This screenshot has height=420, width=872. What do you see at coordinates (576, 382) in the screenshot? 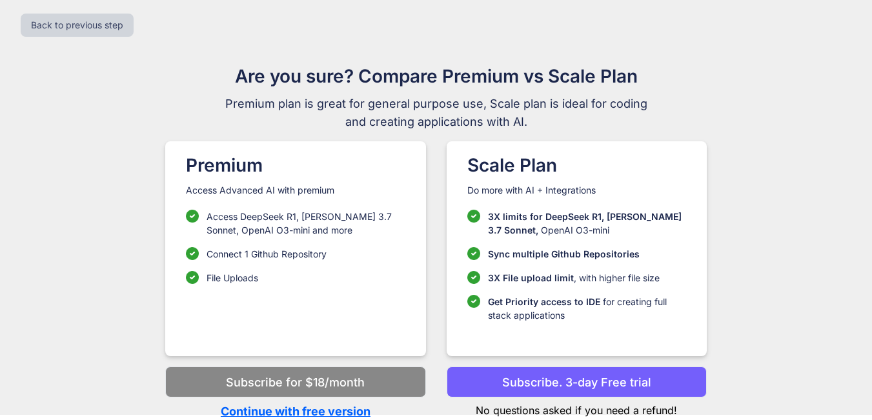
I see `button: Subscribe. 3-day Free trial` at bounding box center [576, 382].